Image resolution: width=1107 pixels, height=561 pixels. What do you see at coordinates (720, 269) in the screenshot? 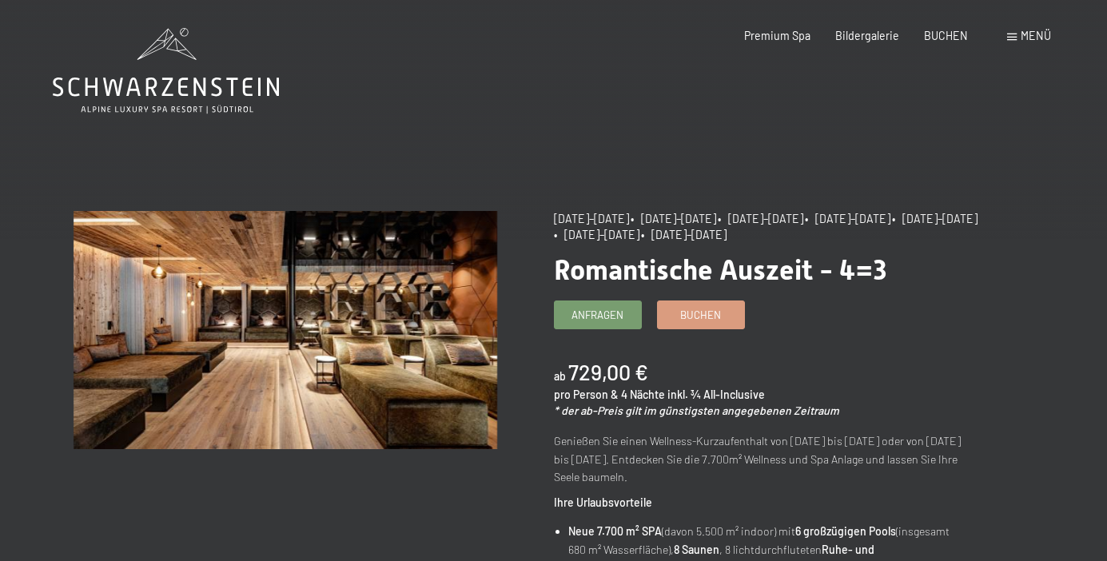
I see `span: Romantische Auszeit - 4=3` at bounding box center [720, 269].